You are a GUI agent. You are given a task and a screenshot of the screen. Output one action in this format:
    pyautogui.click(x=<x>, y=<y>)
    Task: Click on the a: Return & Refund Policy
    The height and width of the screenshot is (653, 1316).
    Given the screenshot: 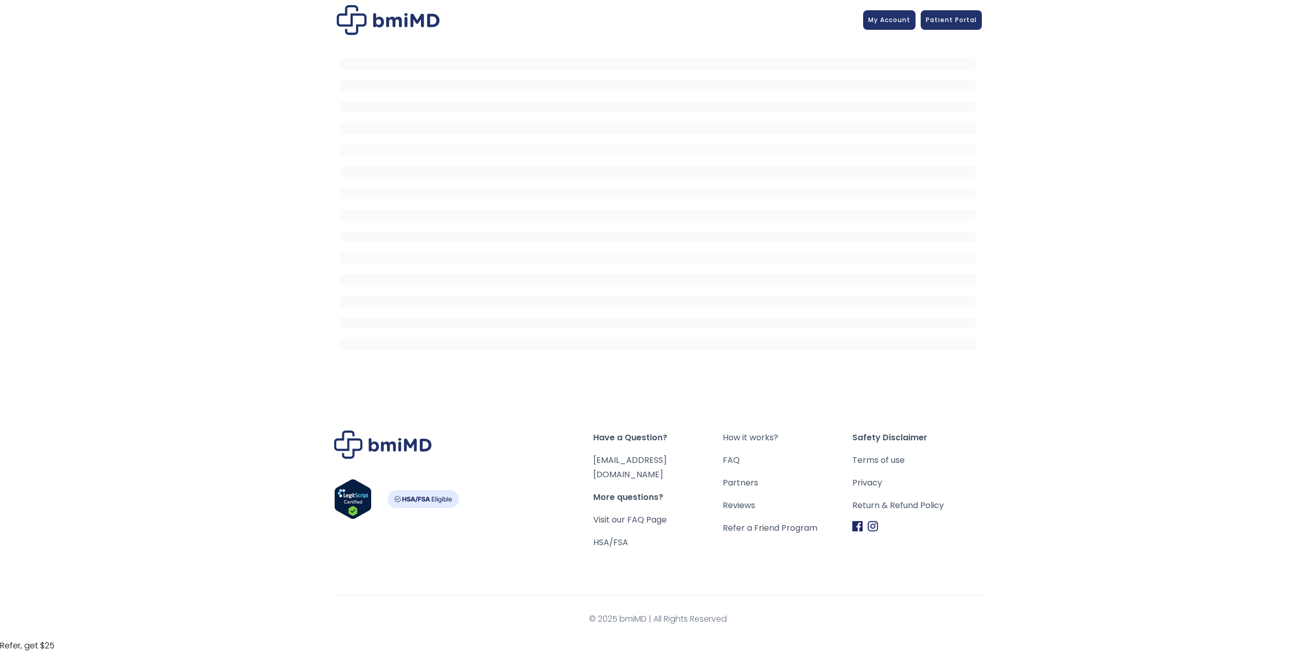 What is the action you would take?
    pyautogui.click(x=917, y=506)
    